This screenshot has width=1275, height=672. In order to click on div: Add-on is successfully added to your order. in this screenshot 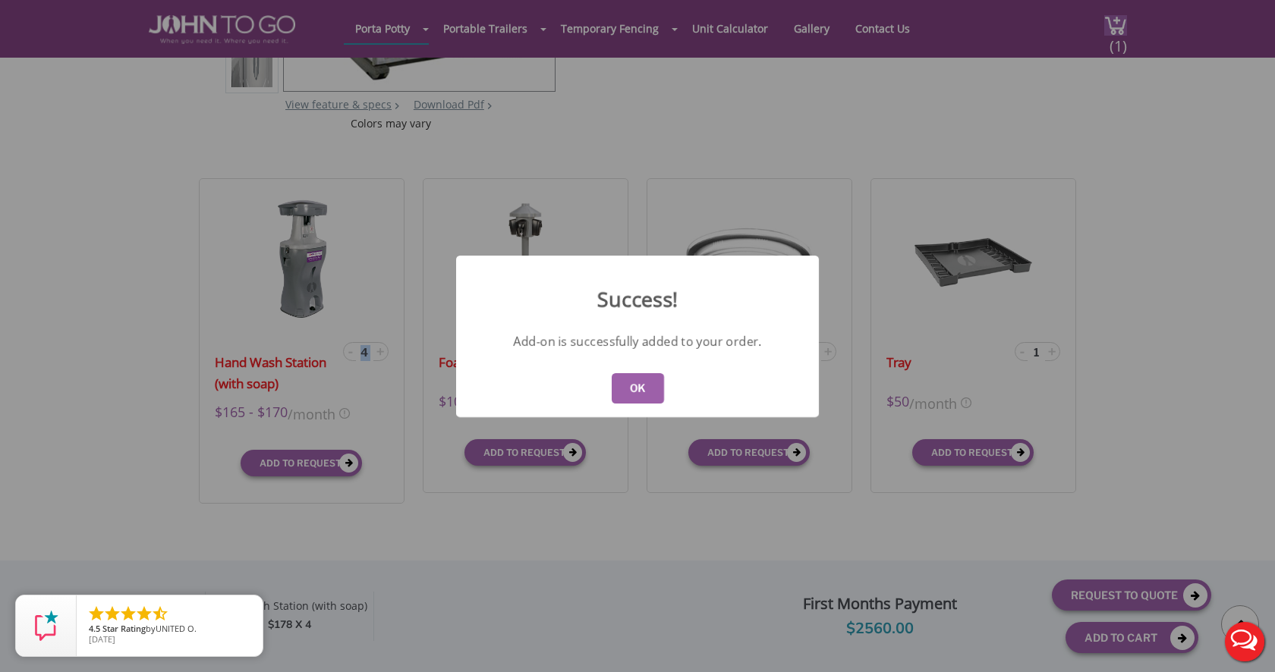, I will do `click(638, 342)`.